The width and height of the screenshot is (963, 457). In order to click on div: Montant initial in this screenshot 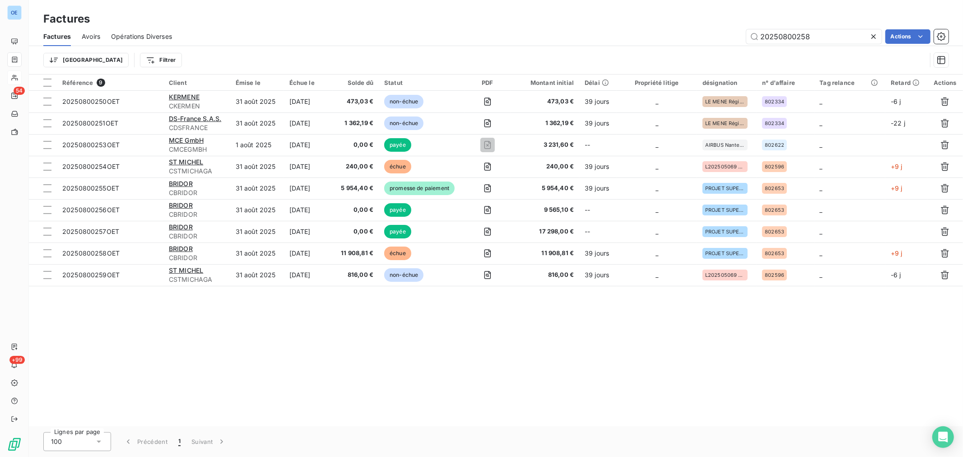, I will do `click(545, 83)`.